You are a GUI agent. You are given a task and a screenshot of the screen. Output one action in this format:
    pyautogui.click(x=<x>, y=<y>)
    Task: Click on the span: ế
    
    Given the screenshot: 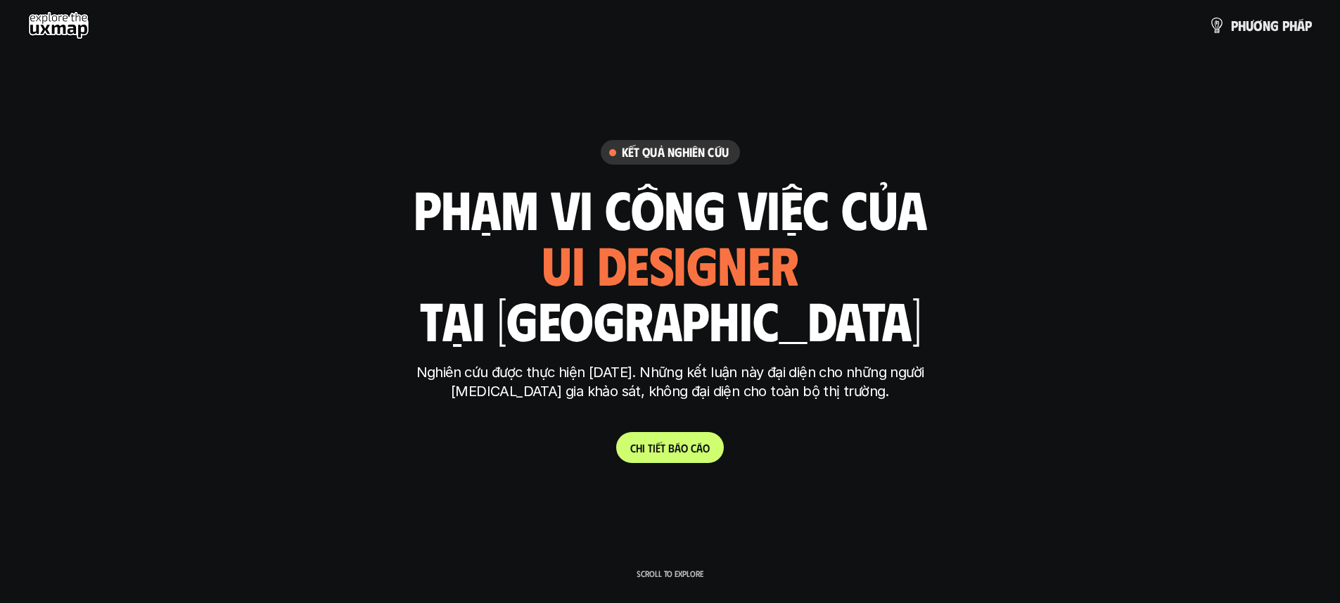 What is the action you would take?
    pyautogui.click(x=658, y=447)
    